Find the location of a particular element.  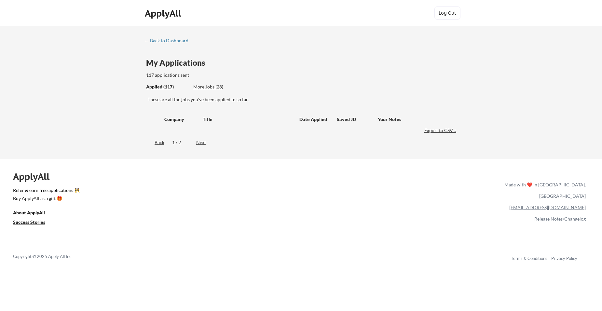

div: 117 applications sent is located at coordinates (209, 75).